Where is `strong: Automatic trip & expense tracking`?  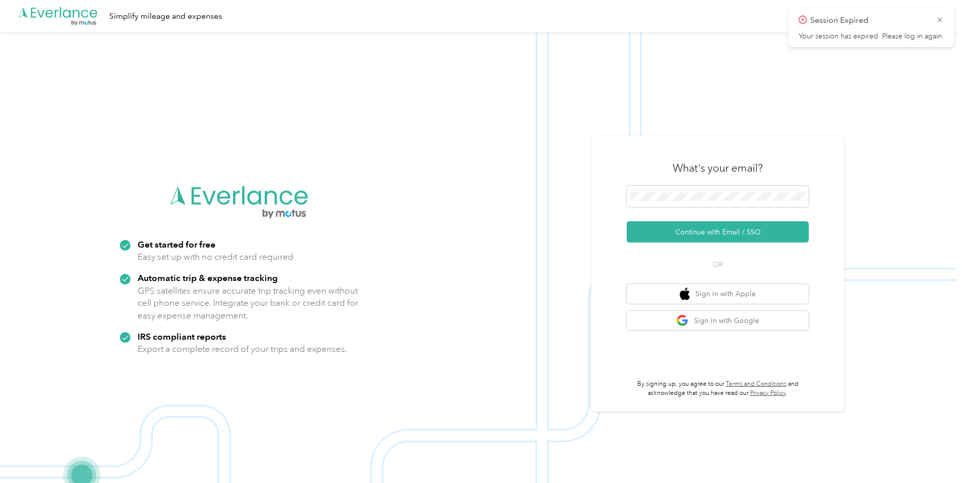
strong: Automatic trip & expense tracking is located at coordinates (207, 277).